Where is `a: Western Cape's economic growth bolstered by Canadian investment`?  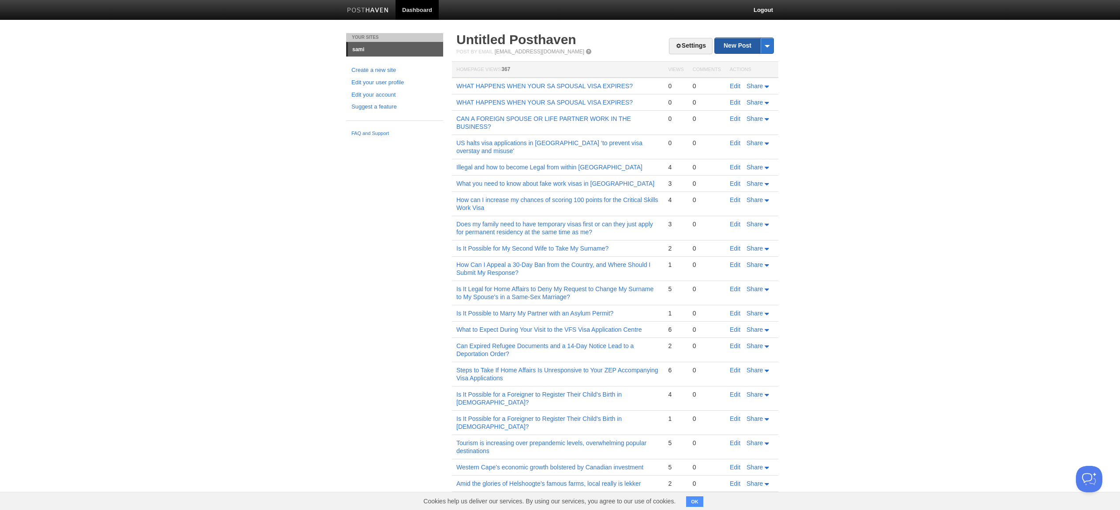 a: Western Cape's economic growth bolstered by Canadian investment is located at coordinates (550, 467).